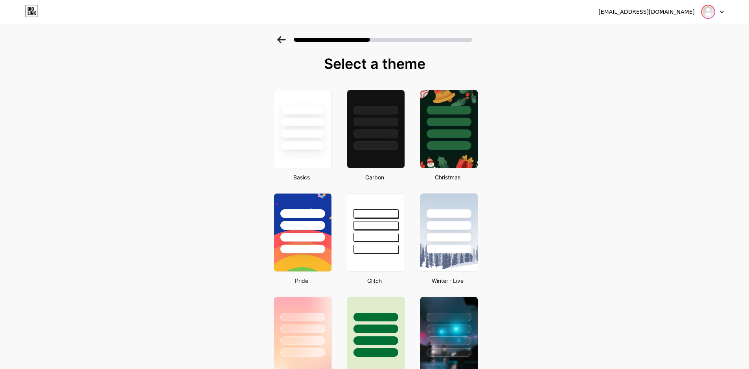  What do you see at coordinates (375, 177) in the screenshot?
I see `div: Carbon` at bounding box center [375, 177].